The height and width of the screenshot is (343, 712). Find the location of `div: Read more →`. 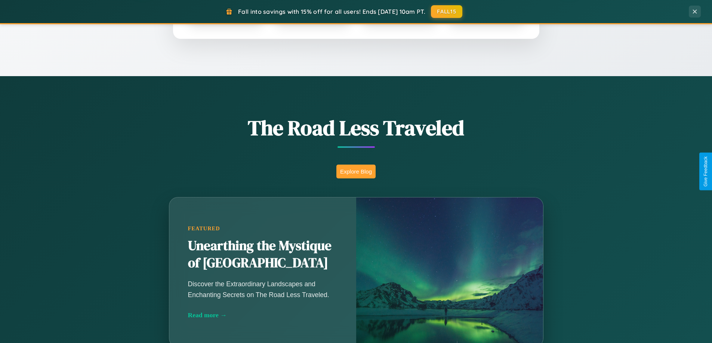

div: Read more → is located at coordinates (263, 315).